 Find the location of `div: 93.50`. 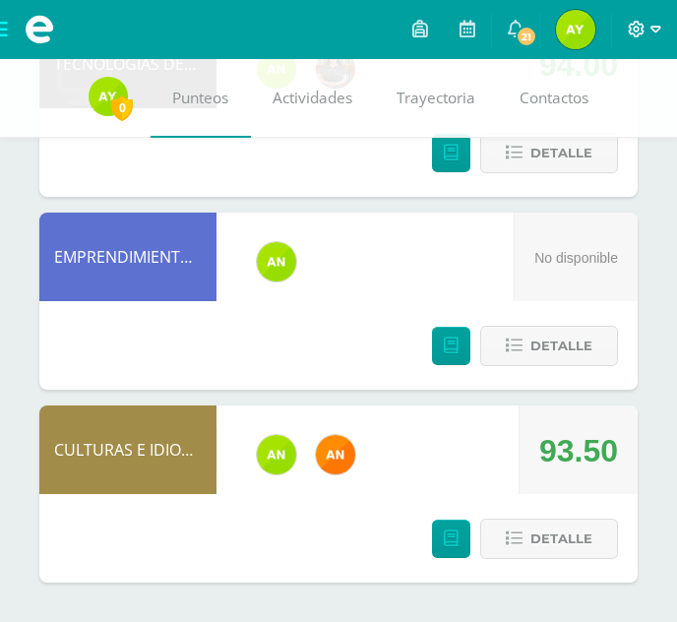

div: 93.50 is located at coordinates (579, 451).